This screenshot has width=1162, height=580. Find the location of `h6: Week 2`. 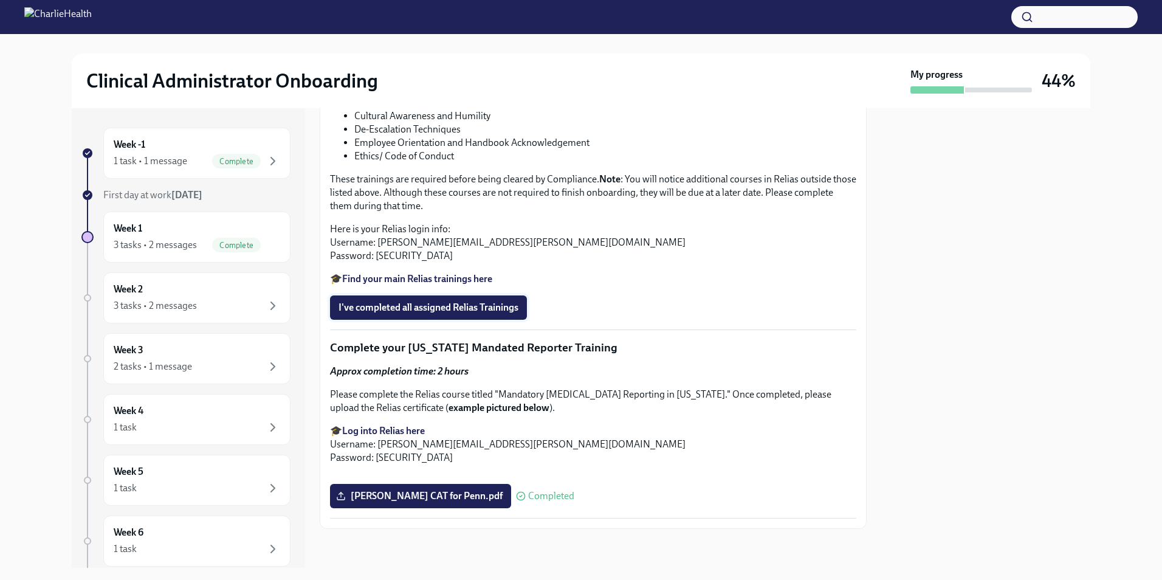

h6: Week 2 is located at coordinates (128, 289).